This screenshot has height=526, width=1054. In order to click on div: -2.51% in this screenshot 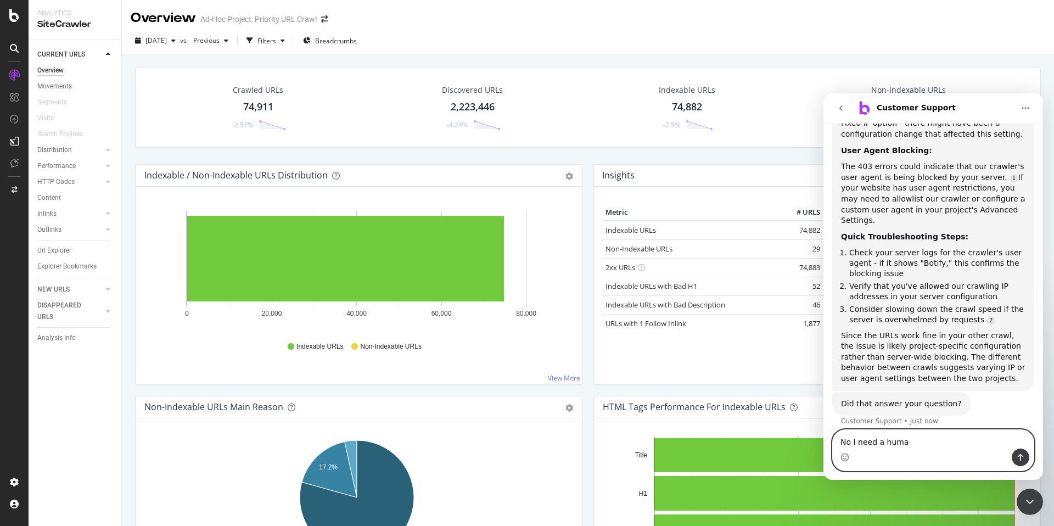, I will do `click(243, 125)`.